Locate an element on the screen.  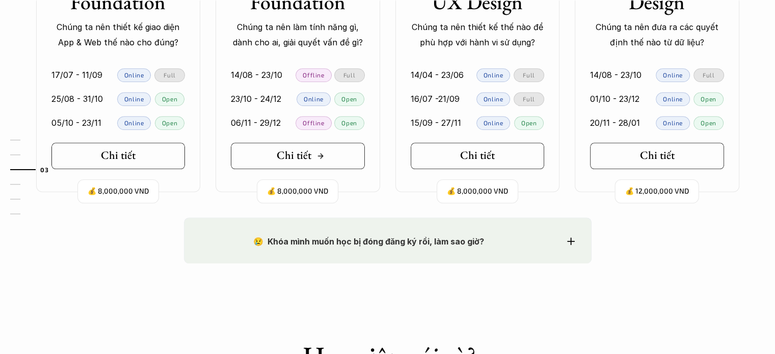
p: 23/10 - 24/12 is located at coordinates (256, 99).